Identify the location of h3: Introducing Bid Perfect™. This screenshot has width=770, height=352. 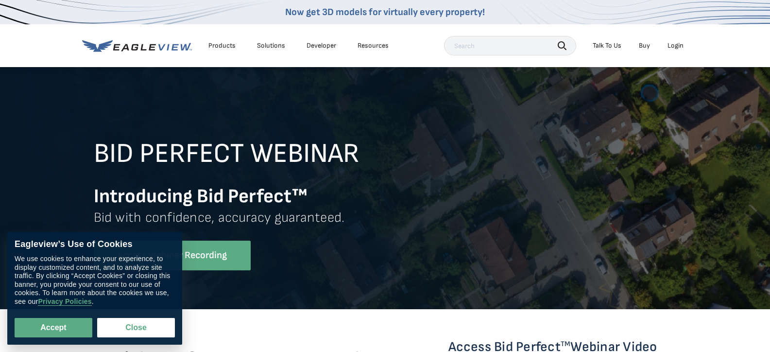
(385, 196).